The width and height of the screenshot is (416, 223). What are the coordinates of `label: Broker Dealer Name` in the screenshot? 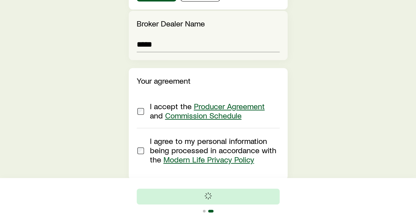 It's located at (171, 23).